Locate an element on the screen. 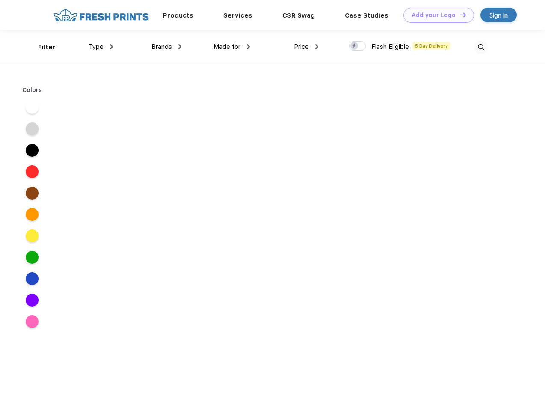 This screenshot has width=545, height=411. span: Brands is located at coordinates (162, 47).